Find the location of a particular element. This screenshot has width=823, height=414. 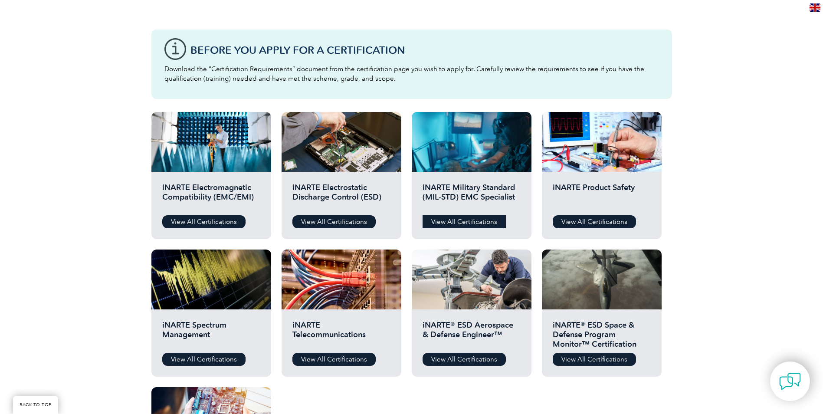

h2: iNARTE Product Safety is located at coordinates (602, 196).